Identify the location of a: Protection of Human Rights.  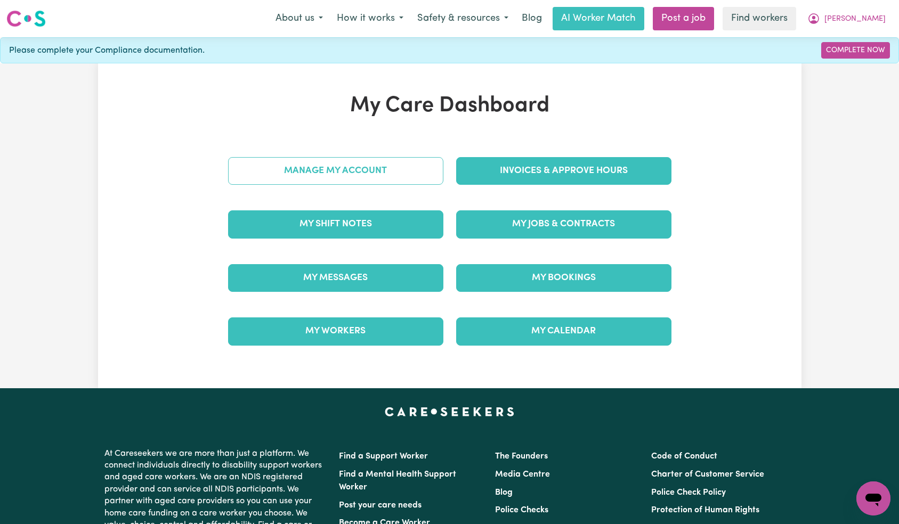
(705, 510).